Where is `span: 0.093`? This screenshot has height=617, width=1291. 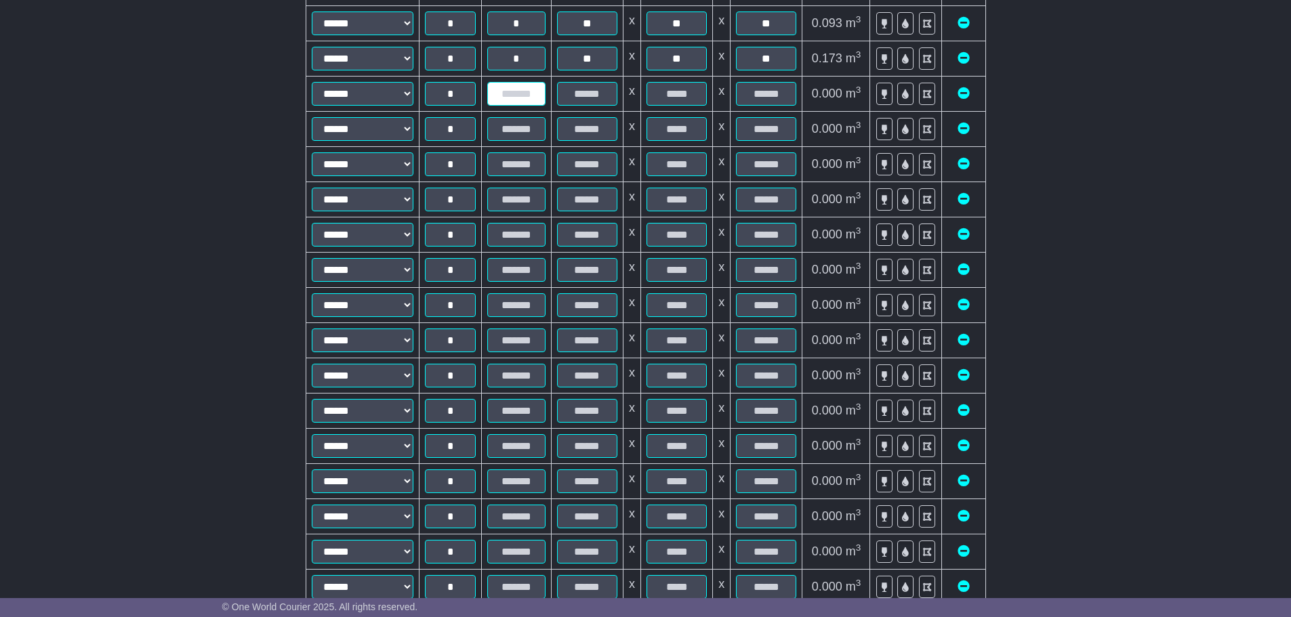 span: 0.093 is located at coordinates (827, 23).